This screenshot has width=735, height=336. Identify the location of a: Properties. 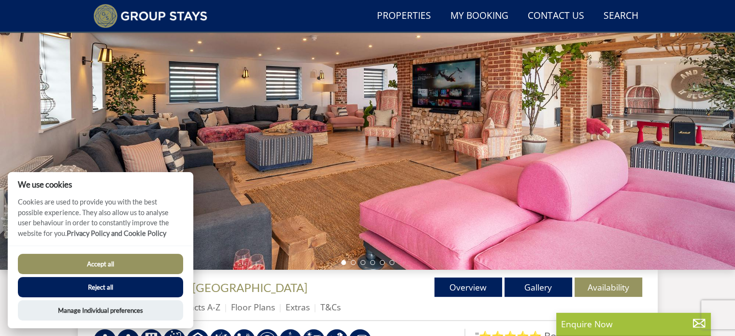
(404, 16).